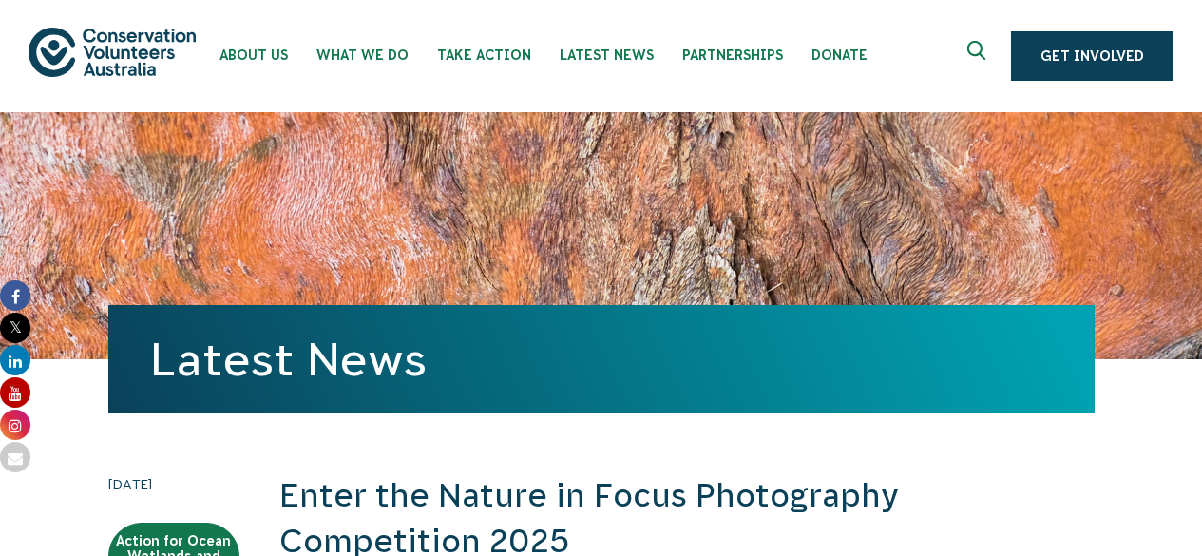 This screenshot has width=1202, height=556. I want to click on span: Partnerships, so click(733, 55).